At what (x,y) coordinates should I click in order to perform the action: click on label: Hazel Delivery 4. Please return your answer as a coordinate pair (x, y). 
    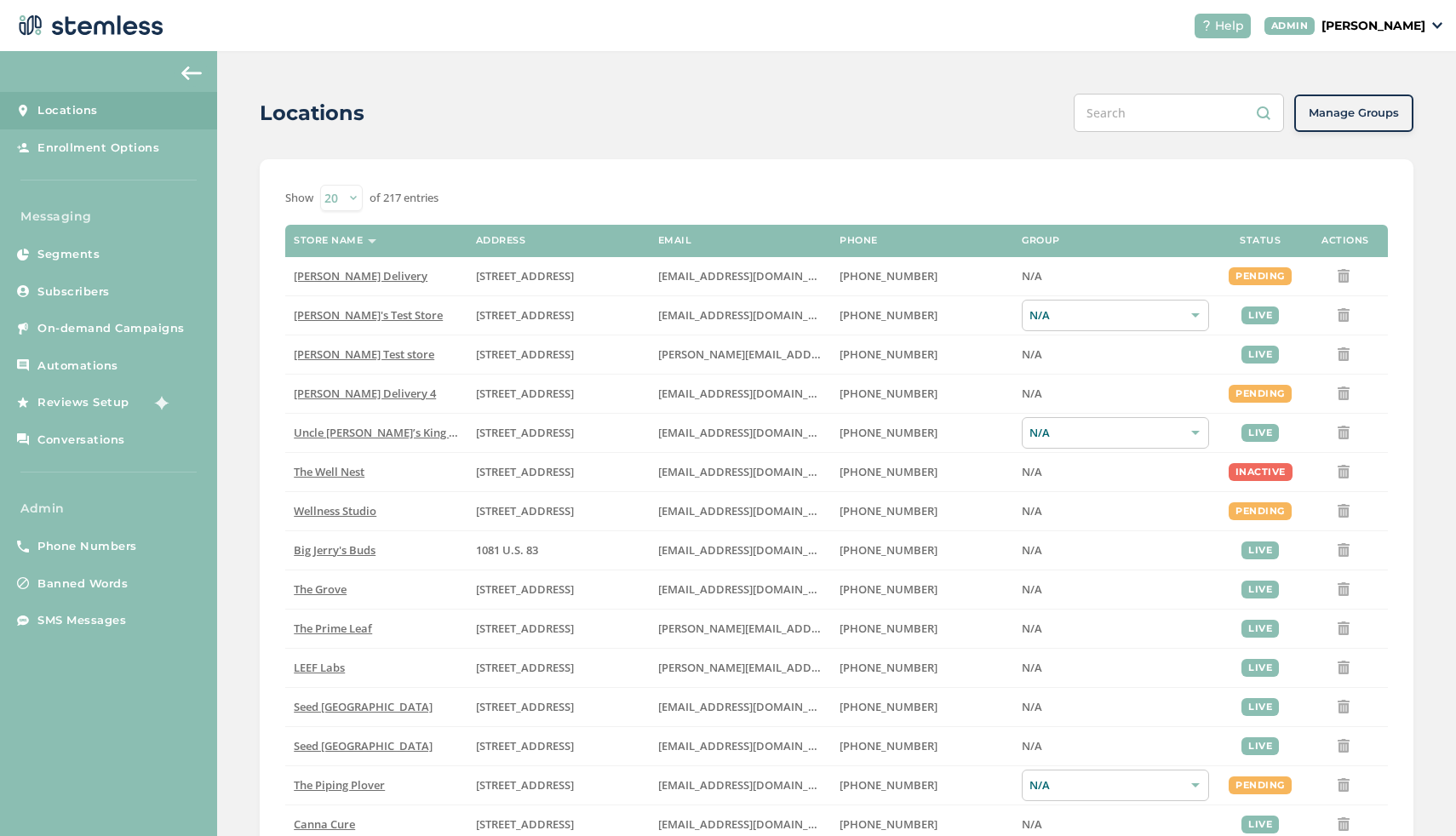
    Looking at the image, I should click on (377, 393).